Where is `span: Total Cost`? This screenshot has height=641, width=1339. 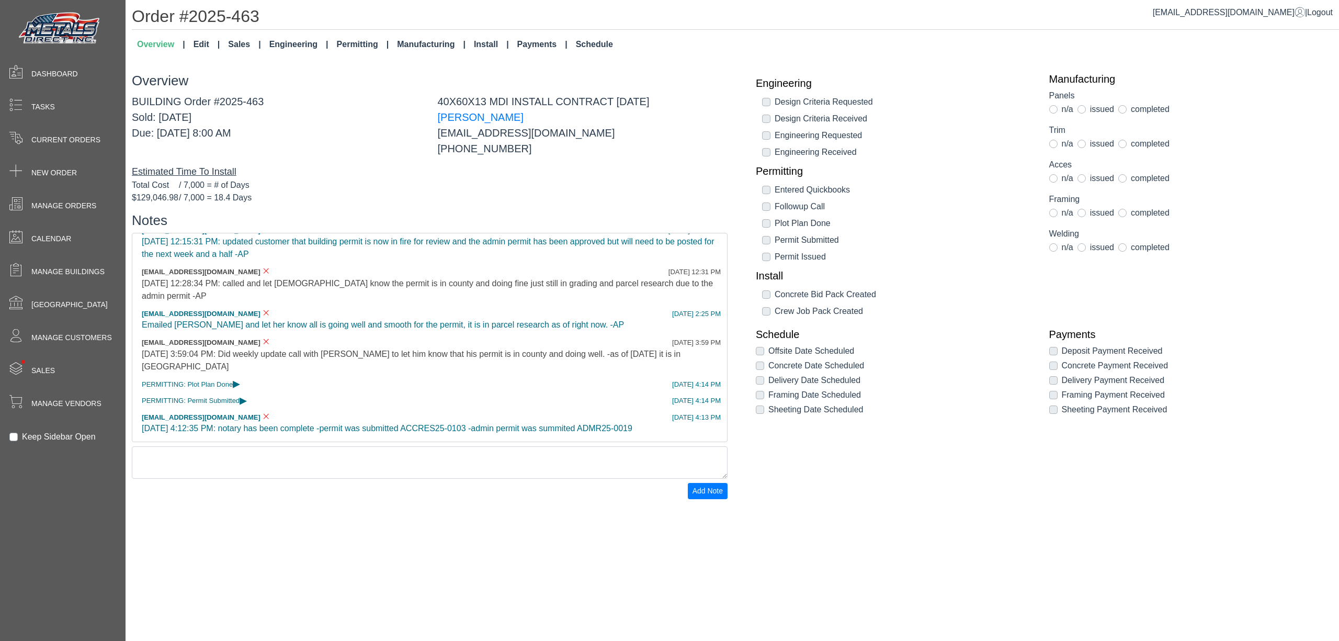 span: Total Cost is located at coordinates (155, 185).